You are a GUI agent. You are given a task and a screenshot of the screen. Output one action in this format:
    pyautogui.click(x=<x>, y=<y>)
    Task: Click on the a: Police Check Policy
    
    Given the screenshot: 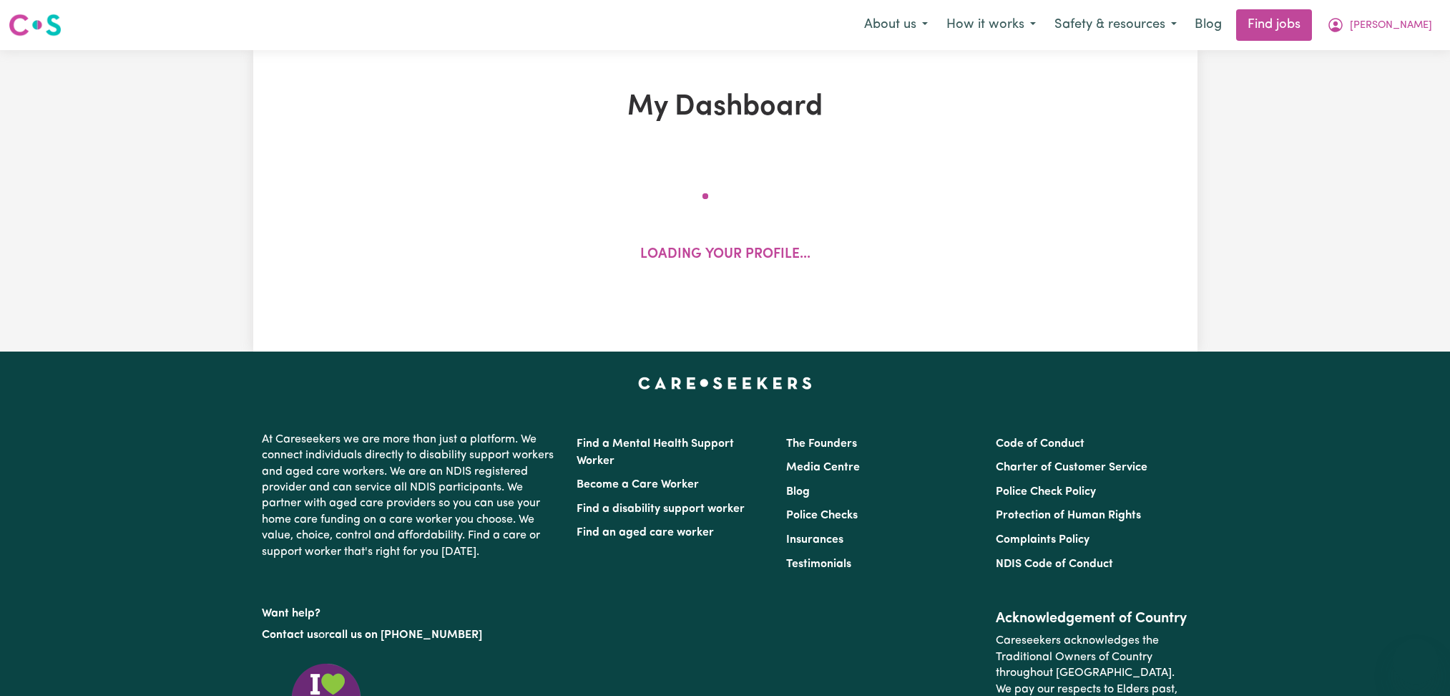 What is the action you would take?
    pyautogui.click(x=1046, y=492)
    